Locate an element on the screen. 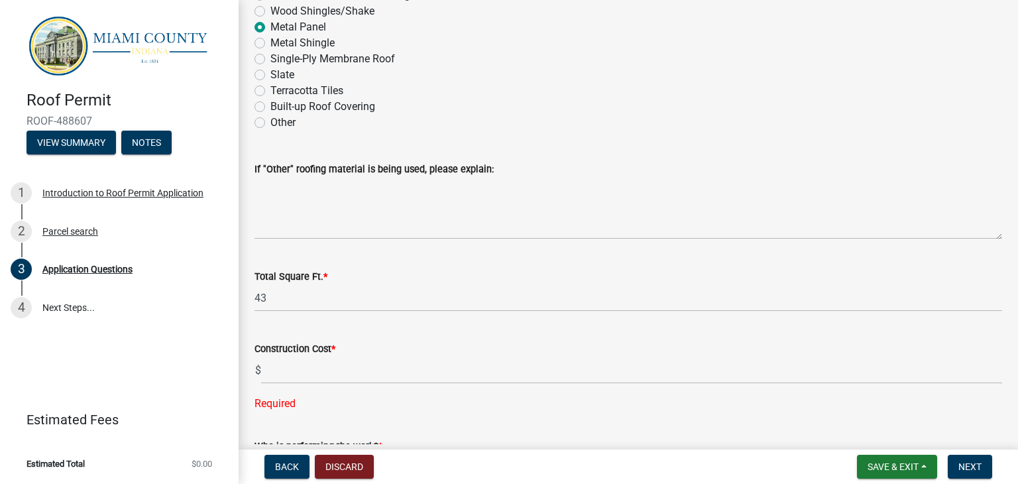 This screenshot has width=1018, height=484. label: Who is performing the work? is located at coordinates (318, 447).